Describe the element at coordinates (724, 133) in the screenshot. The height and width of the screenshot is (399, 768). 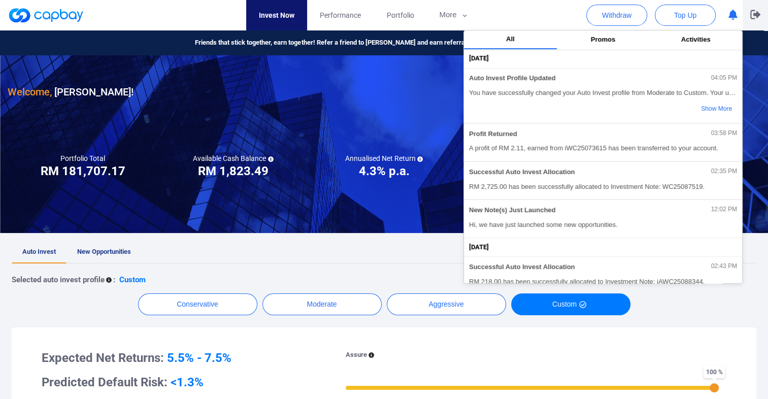
I see `span: 03:58 PM` at that location.